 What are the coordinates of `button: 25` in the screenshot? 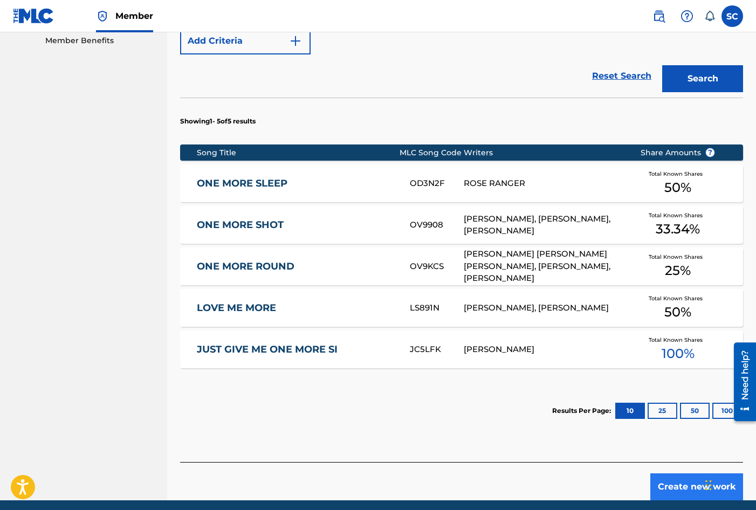 It's located at (662, 411).